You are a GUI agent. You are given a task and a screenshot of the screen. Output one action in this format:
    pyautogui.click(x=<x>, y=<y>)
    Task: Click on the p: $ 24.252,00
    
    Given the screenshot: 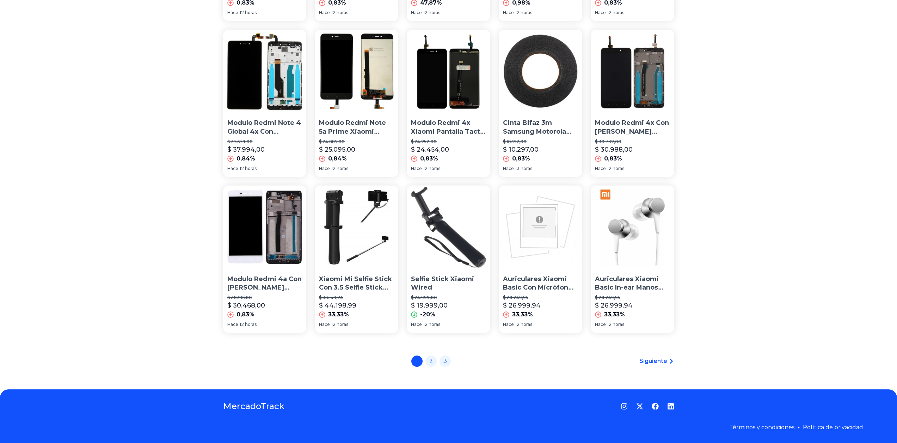 What is the action you would take?
    pyautogui.click(x=448, y=142)
    